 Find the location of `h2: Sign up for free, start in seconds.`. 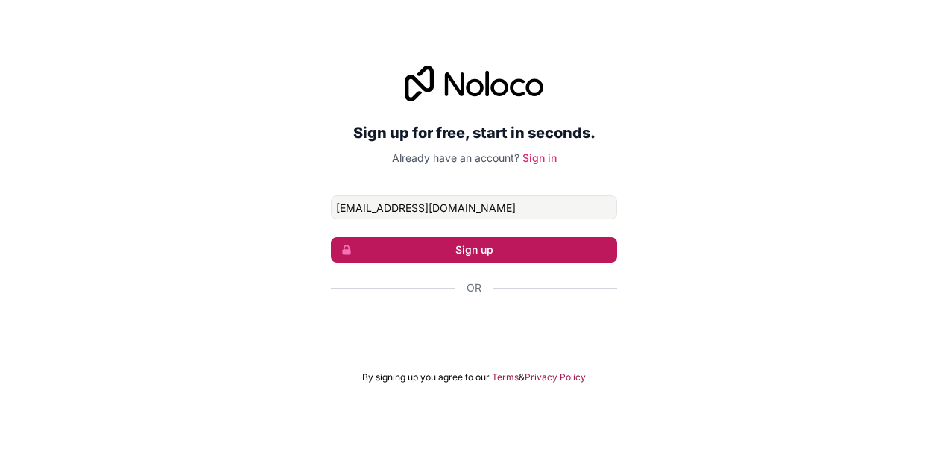

h2: Sign up for free, start in seconds. is located at coordinates (474, 133).